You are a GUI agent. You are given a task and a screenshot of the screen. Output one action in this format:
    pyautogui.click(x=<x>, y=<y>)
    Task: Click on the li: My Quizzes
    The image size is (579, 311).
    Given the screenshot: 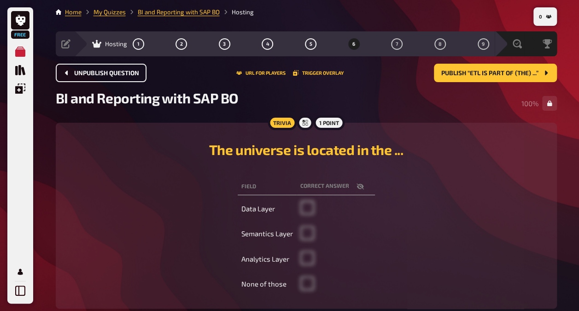 What is the action you would take?
    pyautogui.click(x=104, y=12)
    